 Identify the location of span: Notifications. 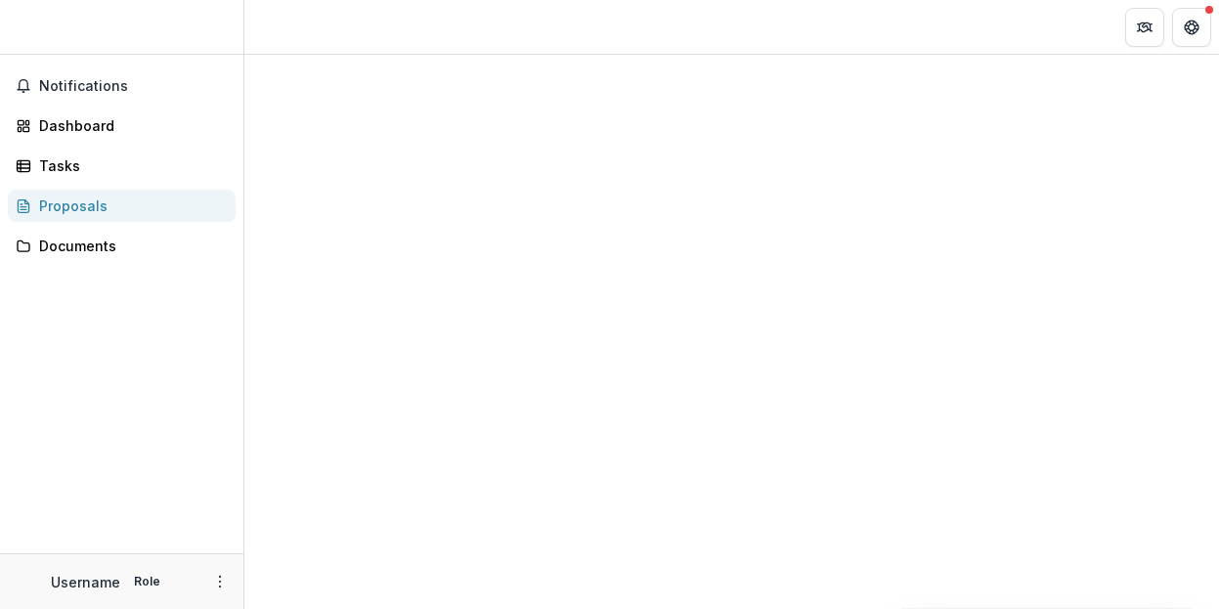
(133, 86).